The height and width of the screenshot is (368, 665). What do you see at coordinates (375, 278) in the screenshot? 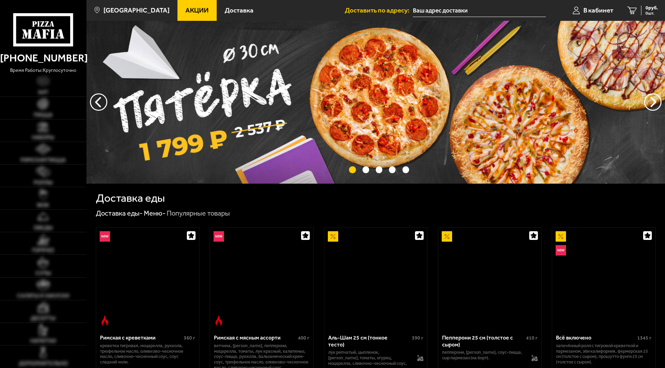
I see `a: АкционныйАль-Шам 25 см (тонкое тесто)` at bounding box center [375, 278].